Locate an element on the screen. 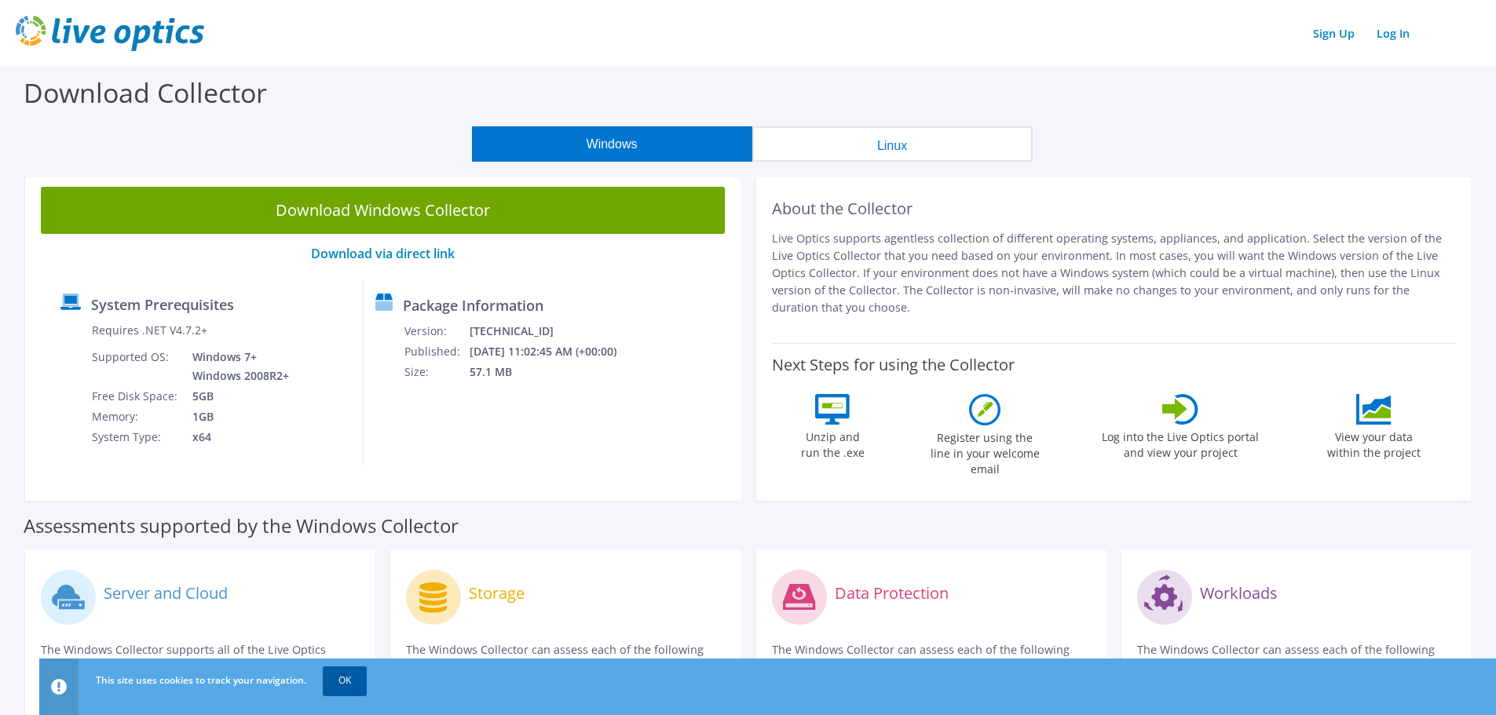  a: Log In is located at coordinates (1393, 33).